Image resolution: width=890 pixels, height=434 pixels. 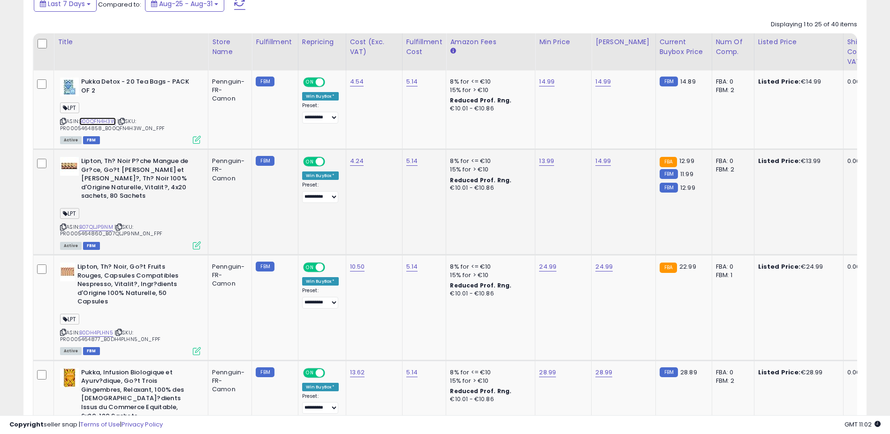 I want to click on div: Fulfillment, so click(x=274, y=42).